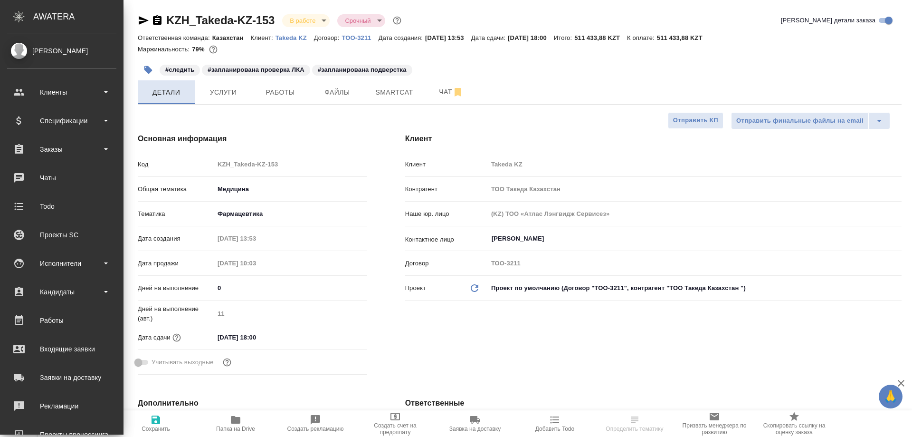 Image resolution: width=912 pixels, height=437 pixels. I want to click on svg: Отписаться, so click(458, 92).